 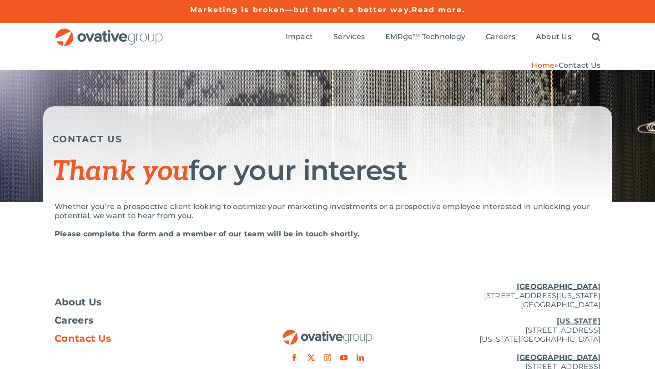 I want to click on nav: Footer Menu, so click(x=146, y=321).